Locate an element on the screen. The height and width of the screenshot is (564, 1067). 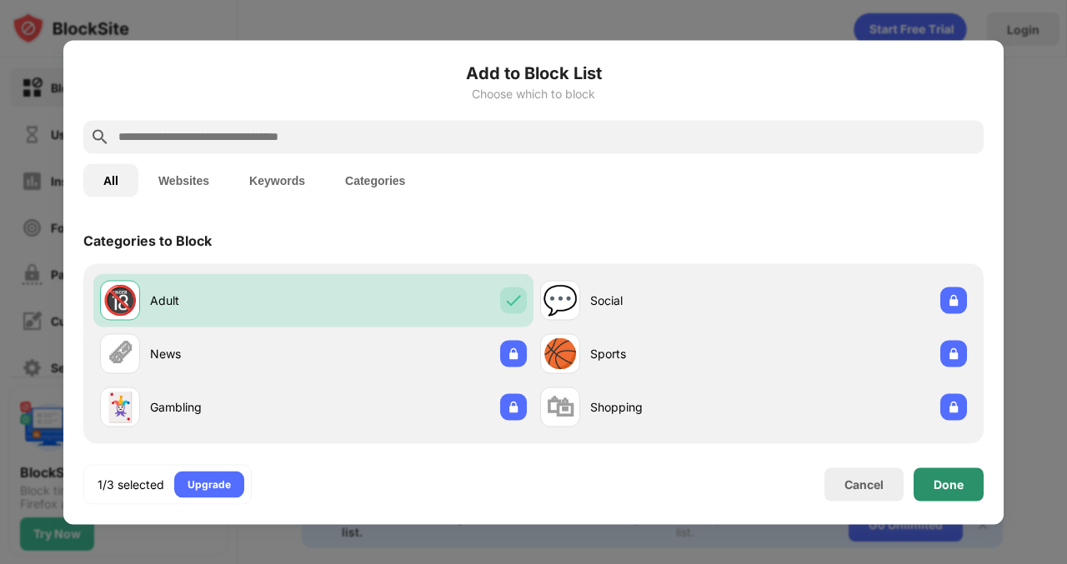
button: All is located at coordinates (111, 180).